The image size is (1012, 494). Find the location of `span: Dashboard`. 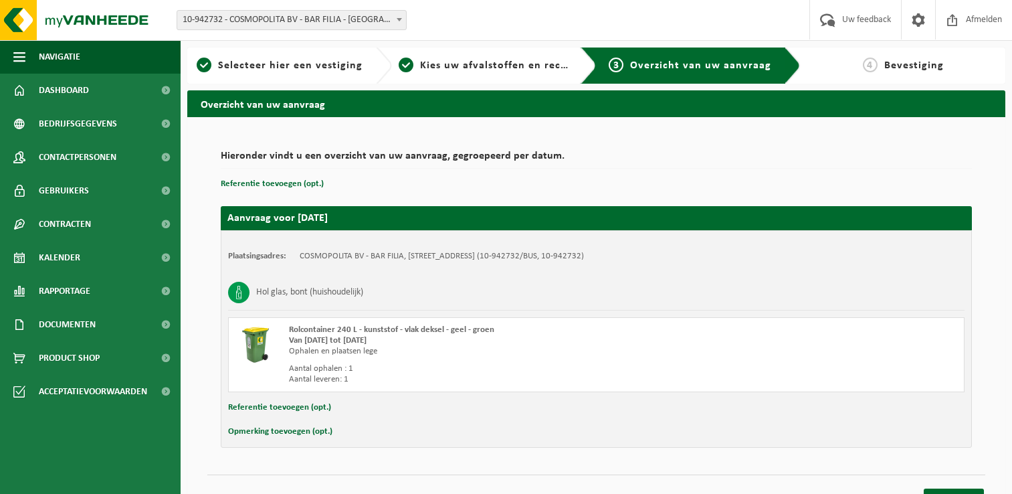

span: Dashboard is located at coordinates (64, 90).